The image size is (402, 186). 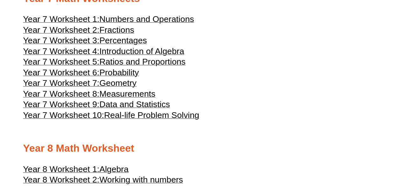 I want to click on a: Year 8 Worksheet 2:Working with numbers, so click(x=103, y=181).